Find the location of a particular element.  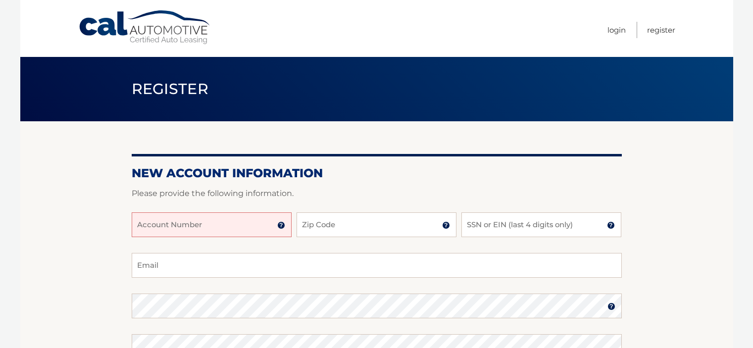

p: Please provide the following information. is located at coordinates (377, 194).